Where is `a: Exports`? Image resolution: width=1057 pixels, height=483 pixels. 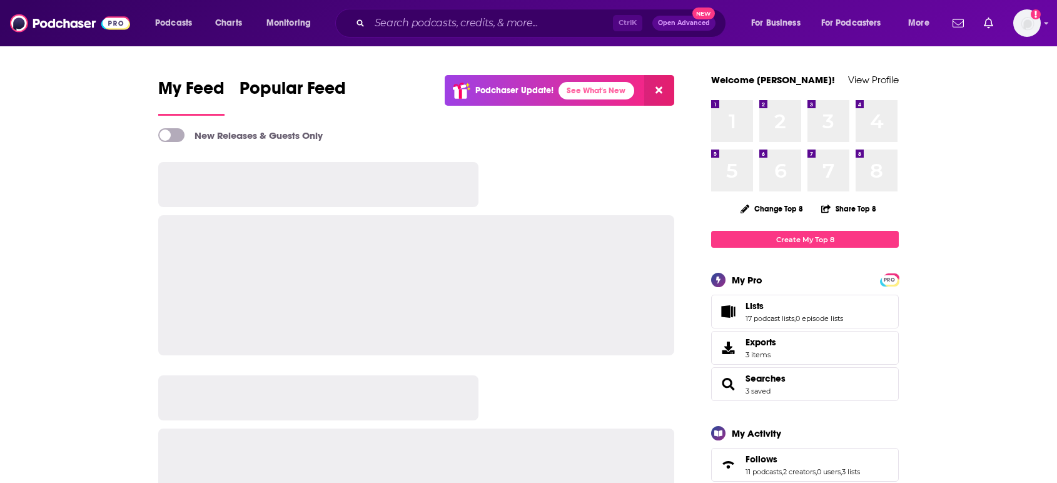 a: Exports is located at coordinates (805, 348).